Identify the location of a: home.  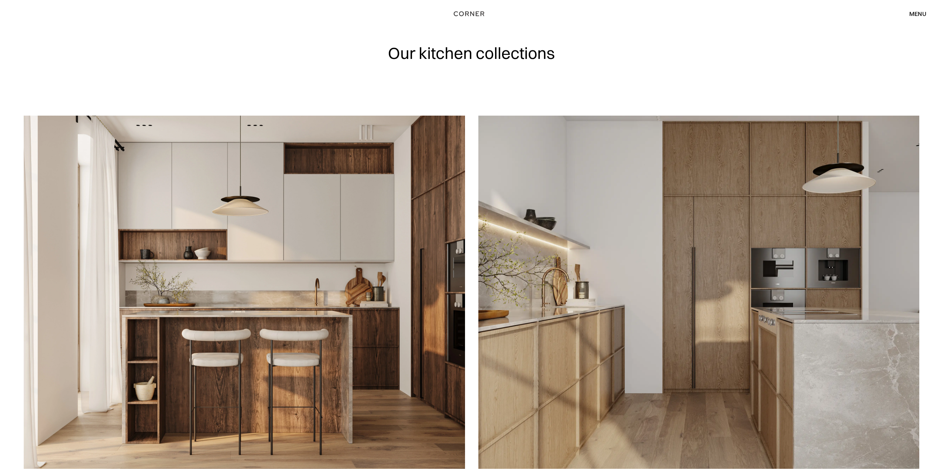
(472, 14).